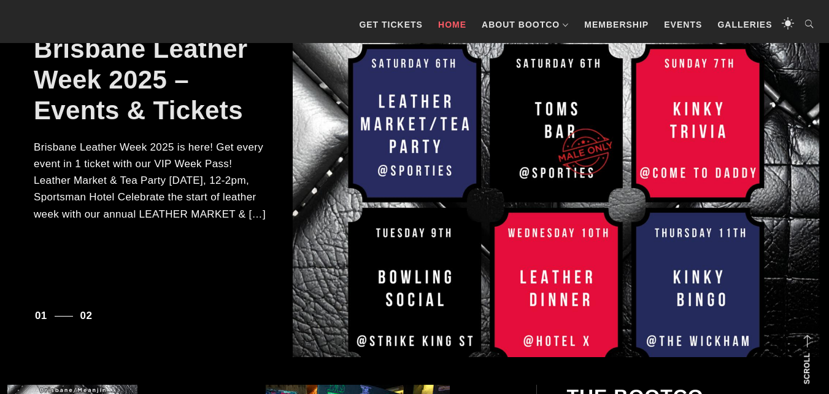 This screenshot has width=829, height=394. What do you see at coordinates (526, 25) in the screenshot?
I see `a: About BootCo` at bounding box center [526, 25].